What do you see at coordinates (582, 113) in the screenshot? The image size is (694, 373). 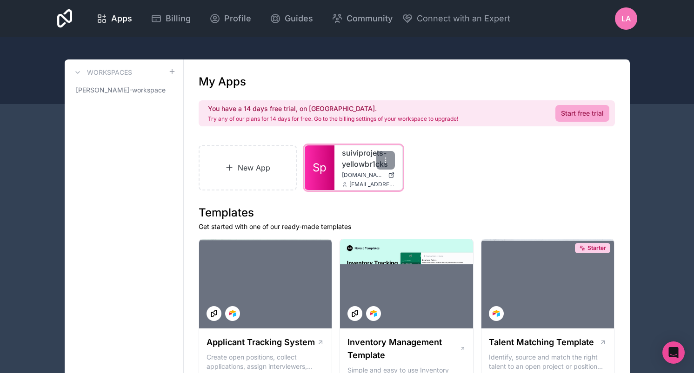 I see `a: Start free trial` at bounding box center [582, 113].